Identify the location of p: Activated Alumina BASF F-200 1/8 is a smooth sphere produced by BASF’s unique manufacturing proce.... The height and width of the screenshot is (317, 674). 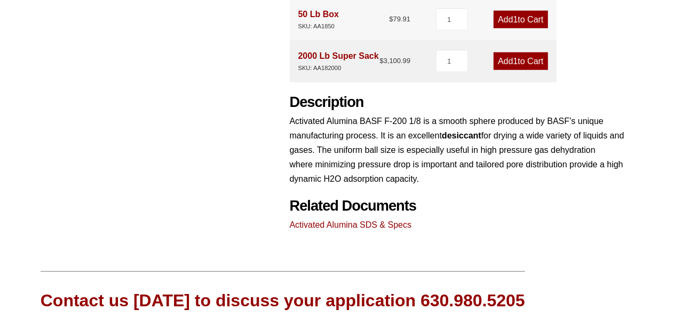
(462, 150).